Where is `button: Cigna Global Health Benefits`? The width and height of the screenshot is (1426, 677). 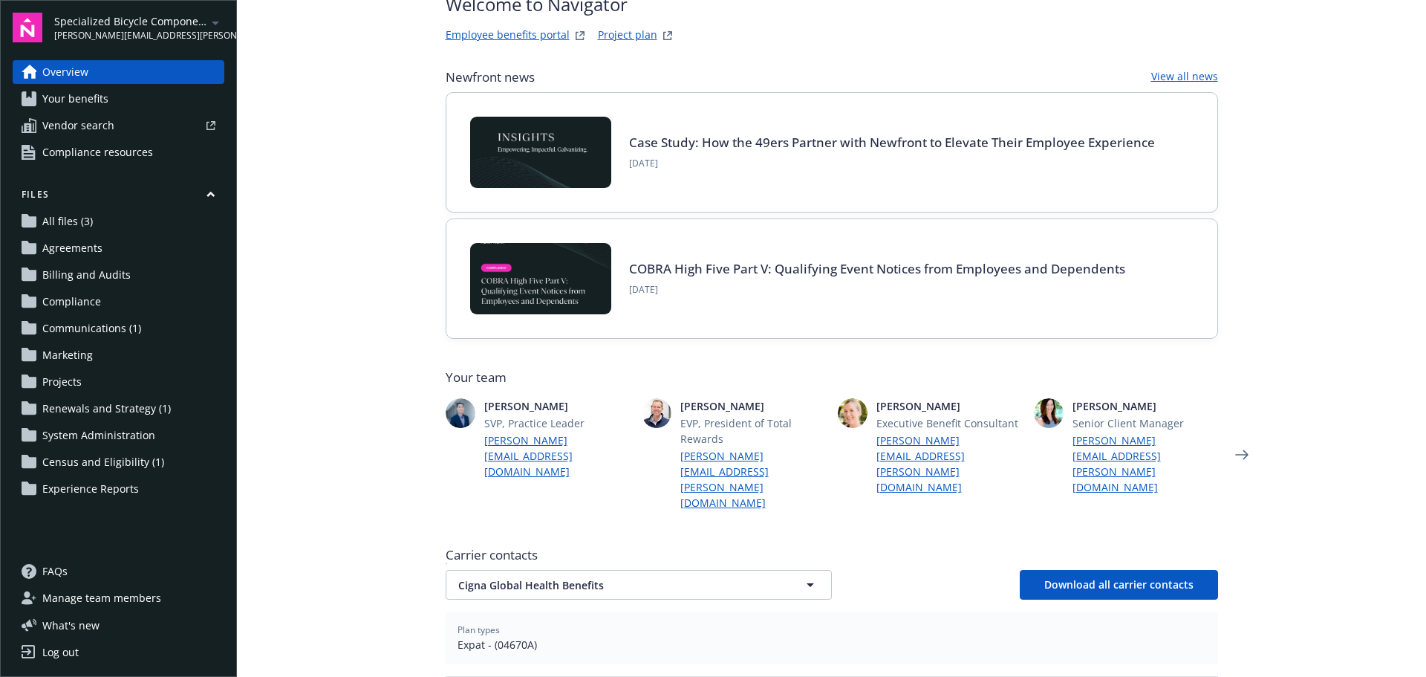
button: Cigna Global Health Benefits is located at coordinates (639, 585).